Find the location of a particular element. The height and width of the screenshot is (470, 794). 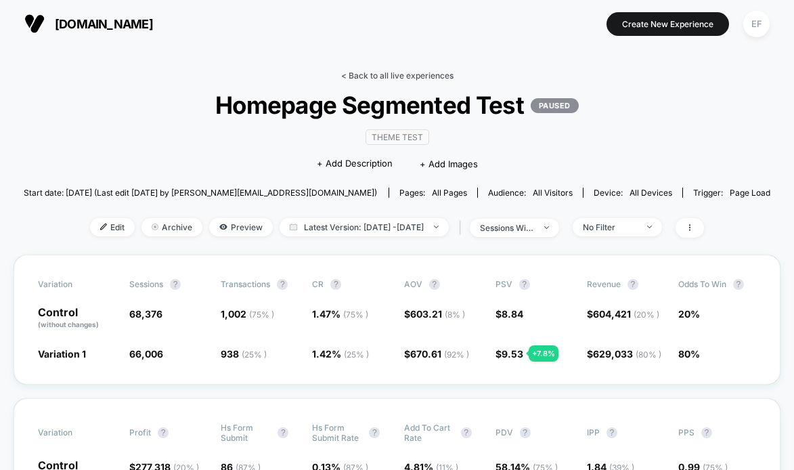

span: 9.53 is located at coordinates (512, 353).